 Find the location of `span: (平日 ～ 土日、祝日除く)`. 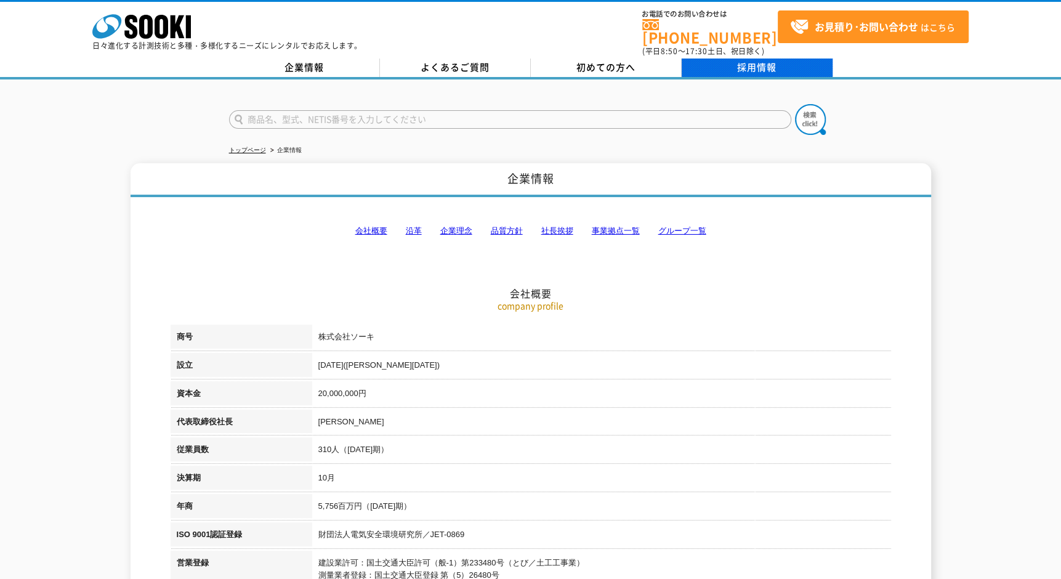

span: (平日 ～ 土日、祝日除く) is located at coordinates (703, 51).